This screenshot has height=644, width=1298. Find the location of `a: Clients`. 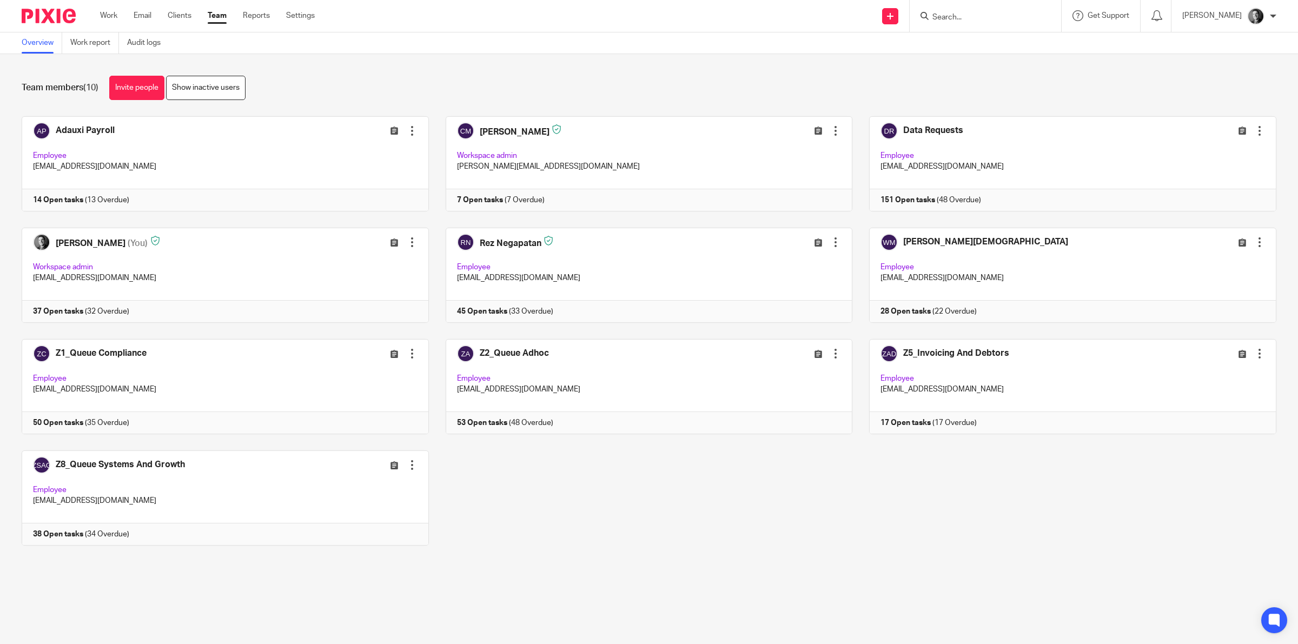

a: Clients is located at coordinates (179, 16).